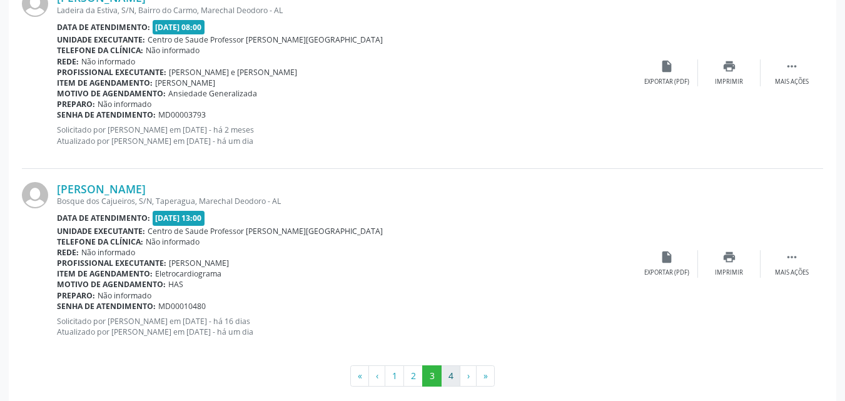 This screenshot has height=401, width=845. I want to click on button: Go to previous page, so click(377, 376).